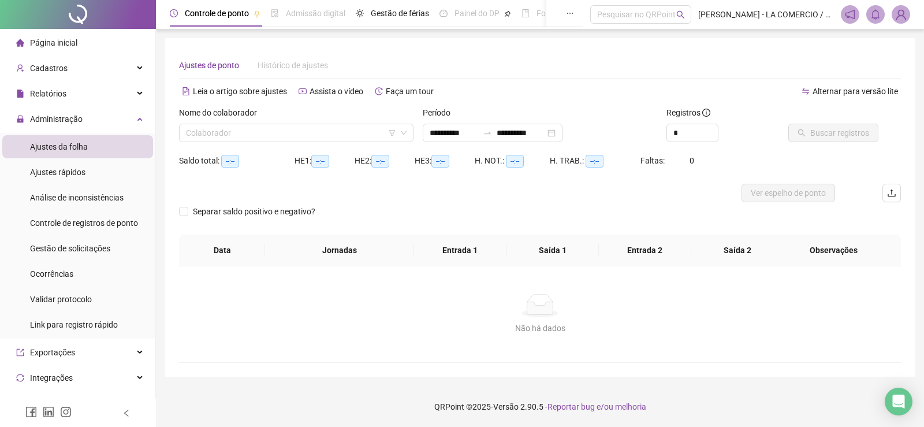  I want to click on span: file-done, so click(275, 13).